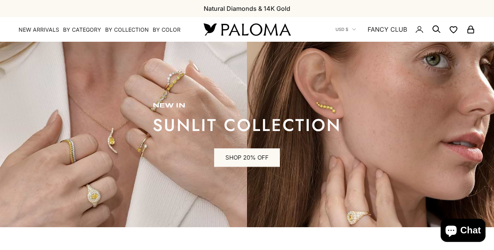 This screenshot has width=494, height=250. Describe the element at coordinates (82, 30) in the screenshot. I see `summary: By Category` at that location.